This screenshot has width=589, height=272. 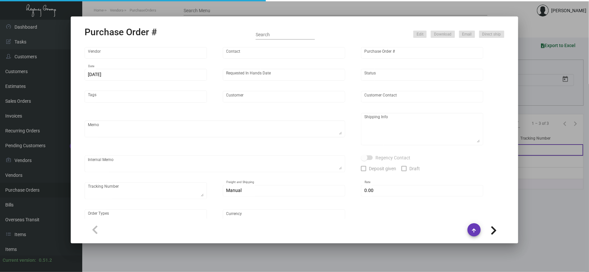 I want to click on div: Current version:, so click(x=19, y=260).